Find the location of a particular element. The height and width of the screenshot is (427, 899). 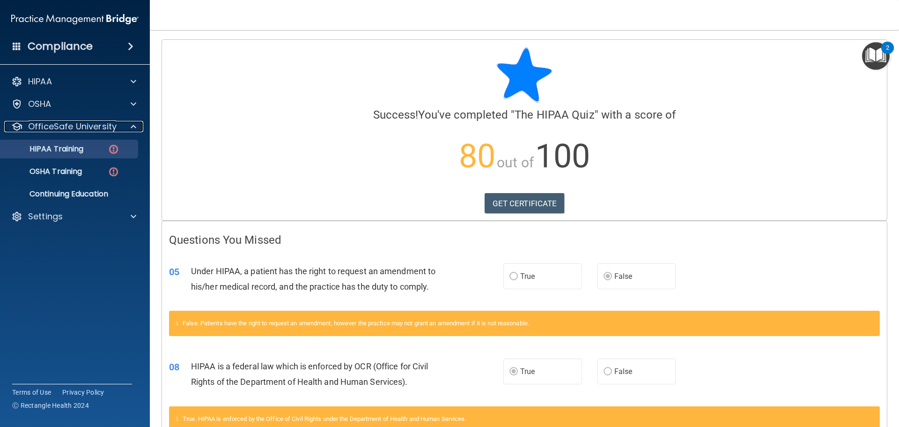

span: False. Patients have the right to request an amendment, however the practice may not grant an ame... is located at coordinates (356, 323).